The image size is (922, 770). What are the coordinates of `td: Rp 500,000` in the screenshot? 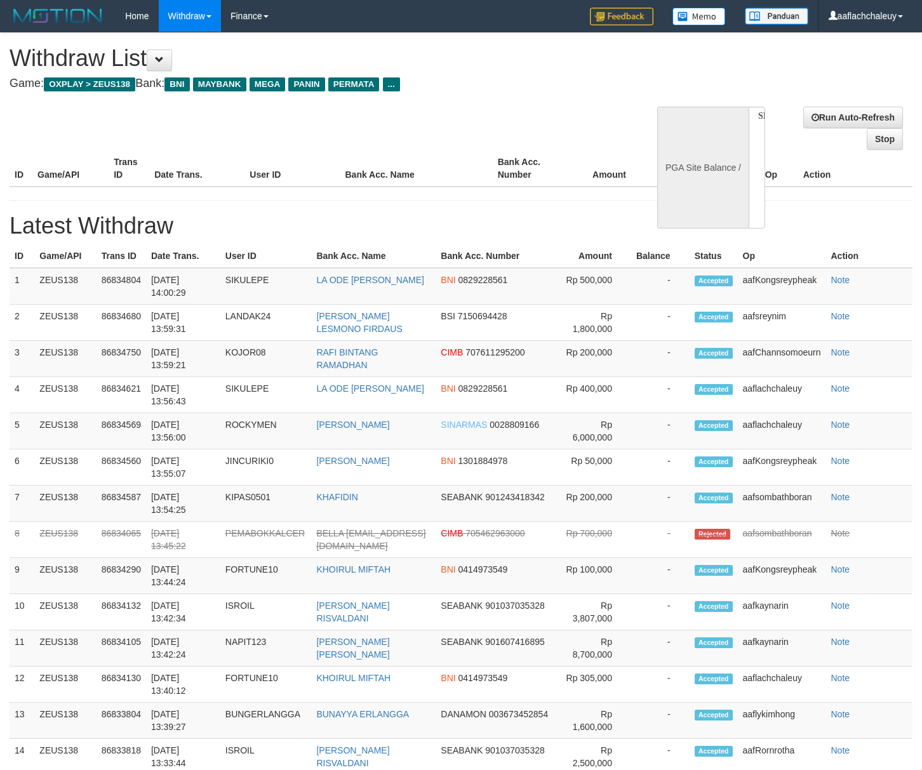 It's located at (594, 286).